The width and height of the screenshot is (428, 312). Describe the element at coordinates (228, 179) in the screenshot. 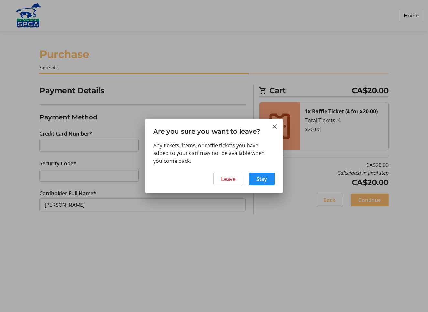

I see `span: Leave` at that location.